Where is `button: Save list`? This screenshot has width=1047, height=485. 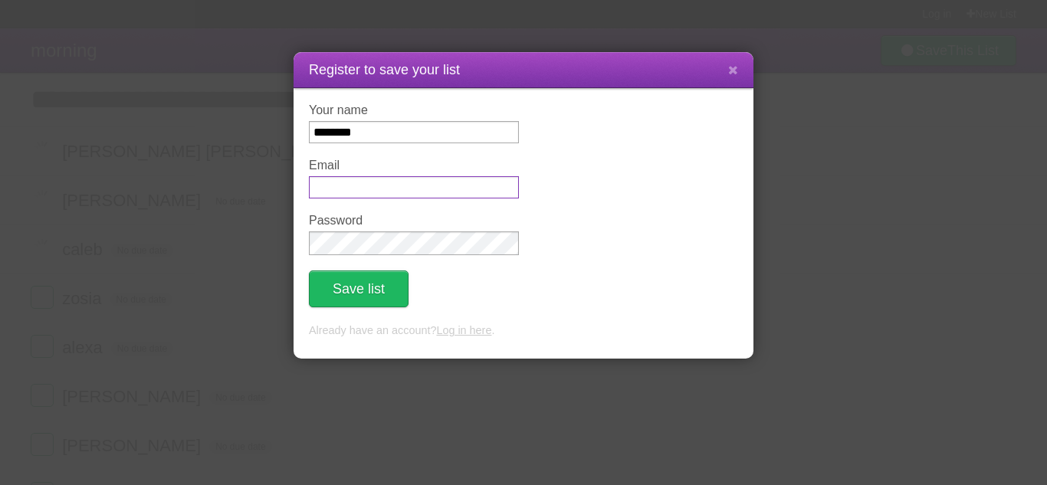
button: Save list is located at coordinates (359, 289).